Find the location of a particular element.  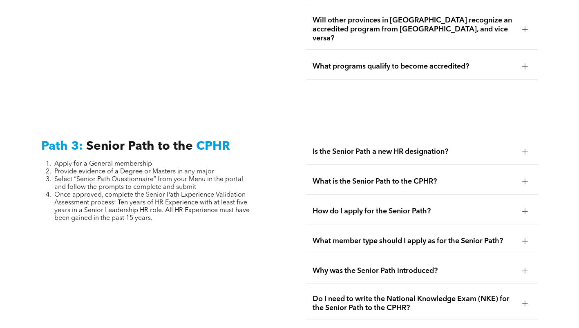

span: Apply for a General membership is located at coordinates (103, 164).